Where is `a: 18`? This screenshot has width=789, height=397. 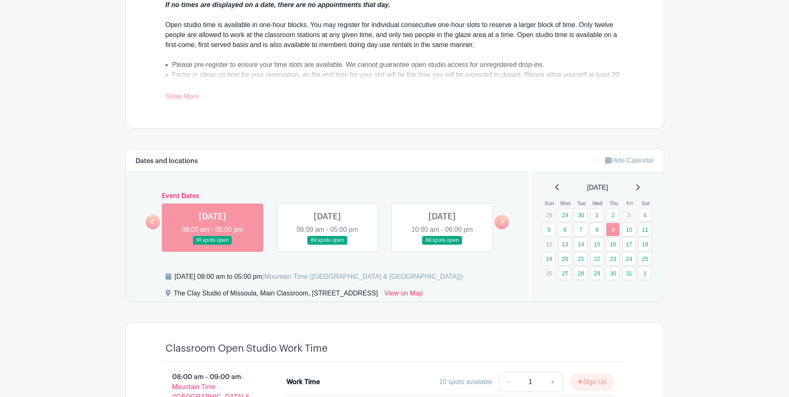
a: 18 is located at coordinates (644, 244).